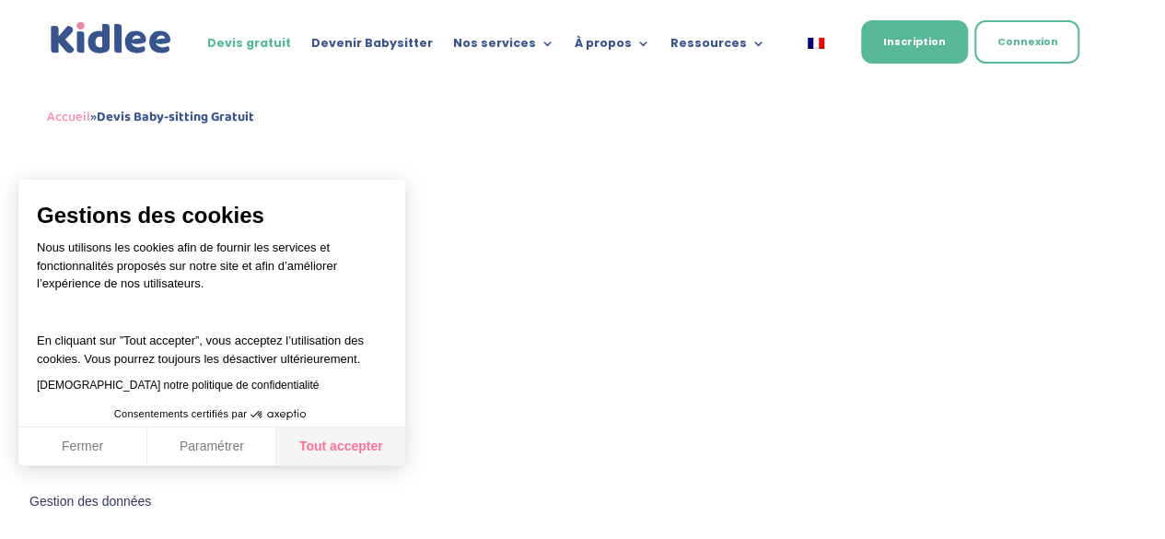 This screenshot has height=539, width=1165. Describe the element at coordinates (175, 117) in the screenshot. I see `strong: Devis Baby-sitting Gratuit` at that location.